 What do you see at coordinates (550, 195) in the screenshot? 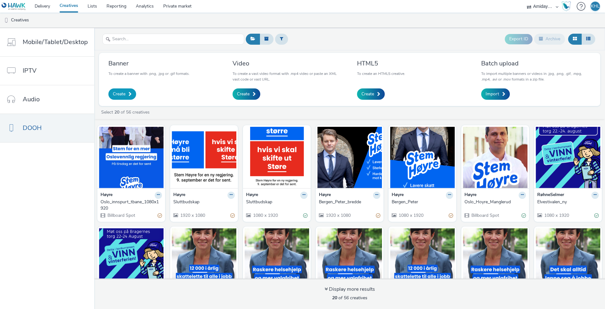
I see `strong: RøhneSelmer` at bounding box center [550, 195].